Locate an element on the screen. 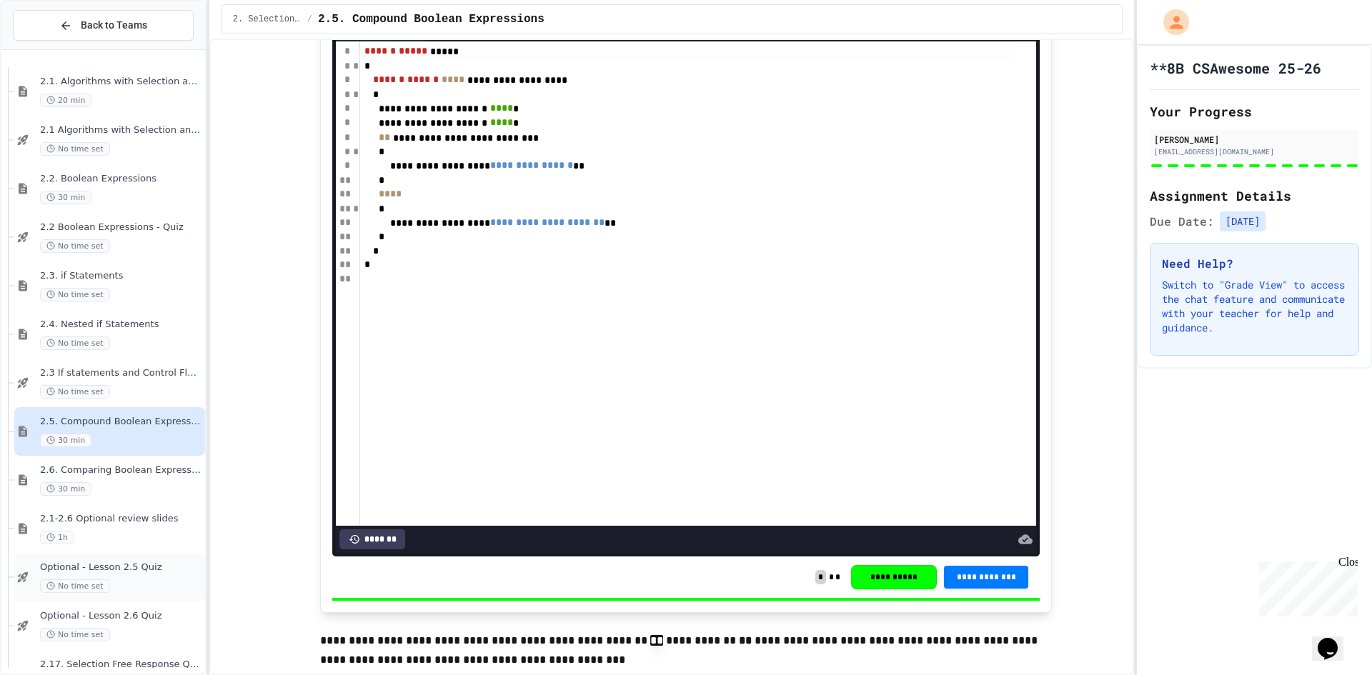 The width and height of the screenshot is (1372, 675). span: 1h is located at coordinates (57, 537).